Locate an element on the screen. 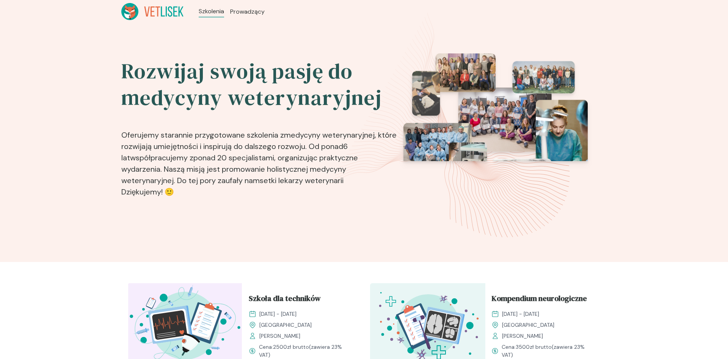 Image resolution: width=728 pixels, height=359 pixels. span: 2500 zł brutto is located at coordinates (291, 347).